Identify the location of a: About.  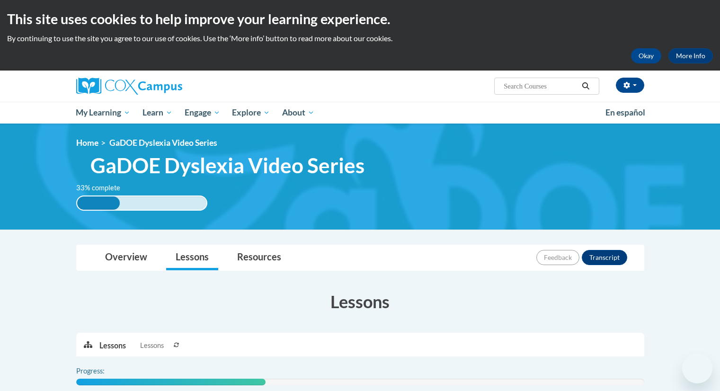
(298, 113).